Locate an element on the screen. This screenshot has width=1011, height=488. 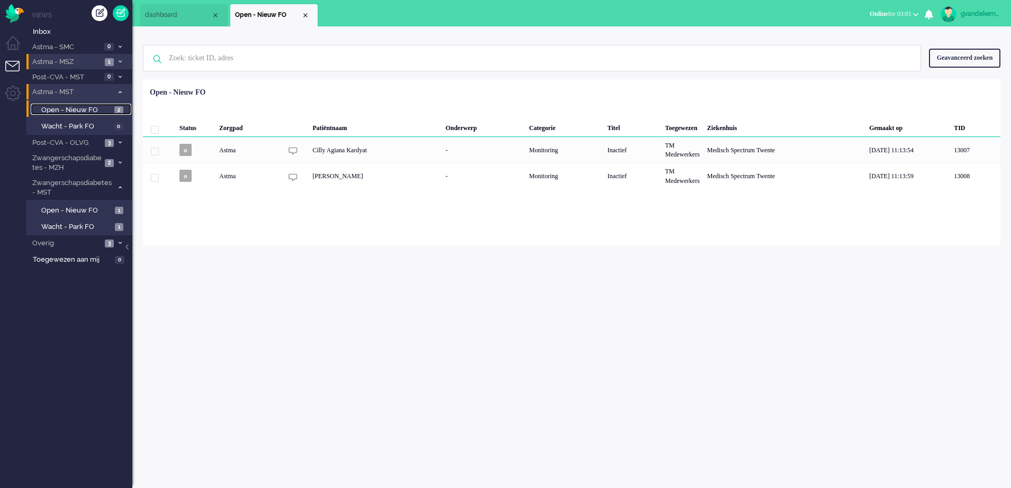
span: for 03:01 is located at coordinates (890, 14).